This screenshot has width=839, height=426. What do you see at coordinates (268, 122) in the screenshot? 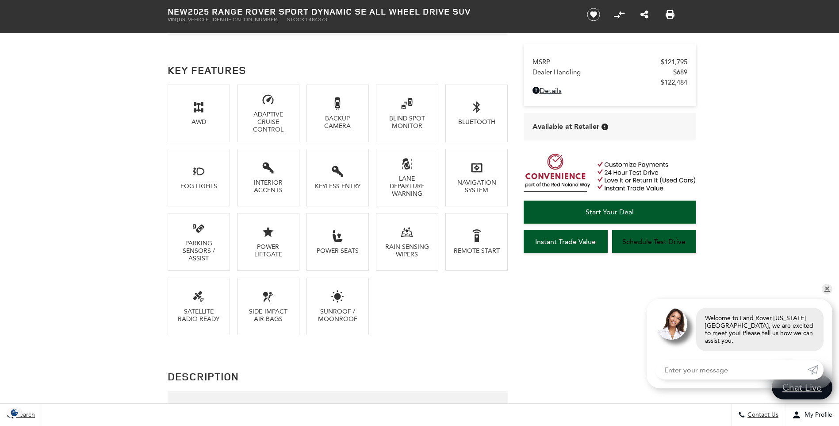
I see `div: Adaptive Cruise Control` at bounding box center [268, 122].